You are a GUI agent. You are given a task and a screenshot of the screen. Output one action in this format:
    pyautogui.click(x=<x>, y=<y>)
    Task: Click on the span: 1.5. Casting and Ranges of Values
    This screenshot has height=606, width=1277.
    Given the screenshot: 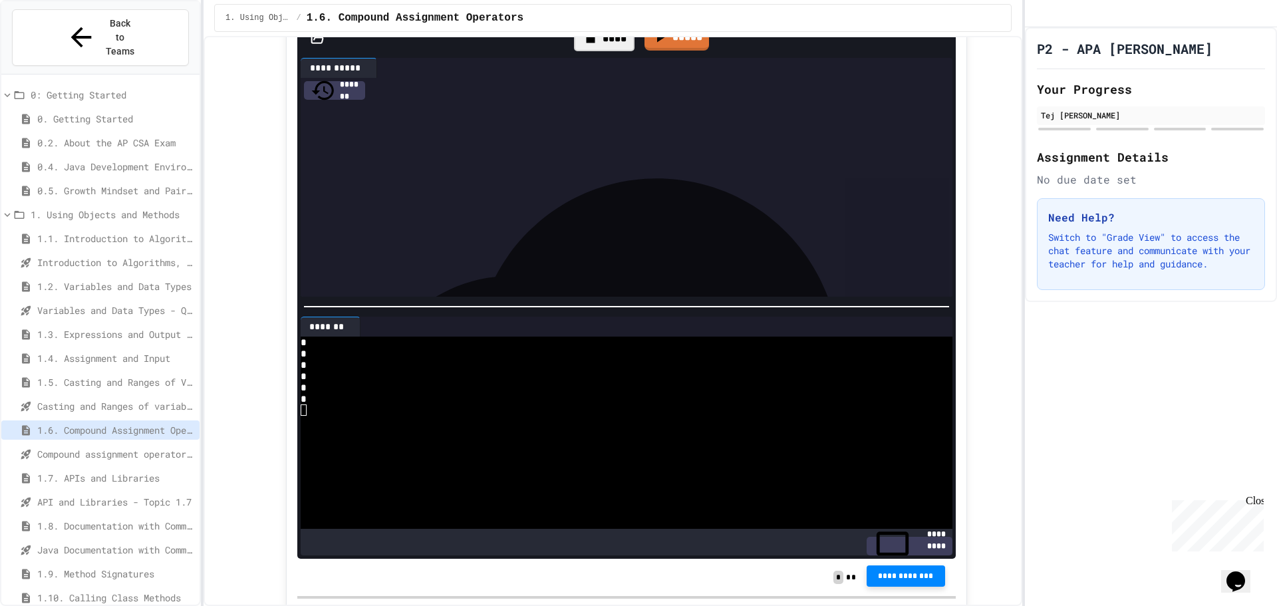 What is the action you would take?
    pyautogui.click(x=116, y=382)
    